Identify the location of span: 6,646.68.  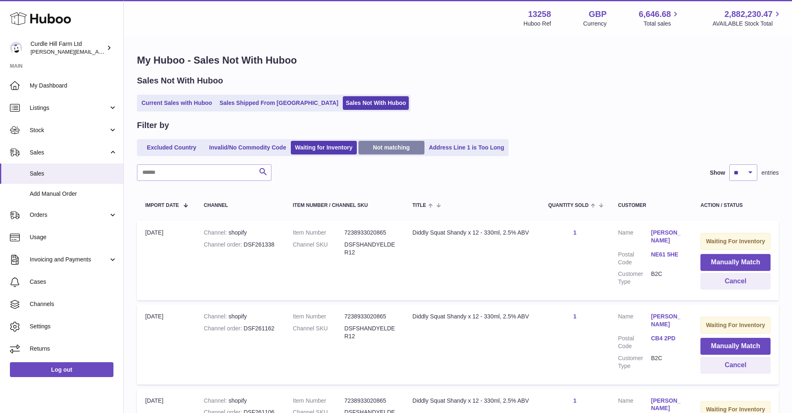
(655, 14).